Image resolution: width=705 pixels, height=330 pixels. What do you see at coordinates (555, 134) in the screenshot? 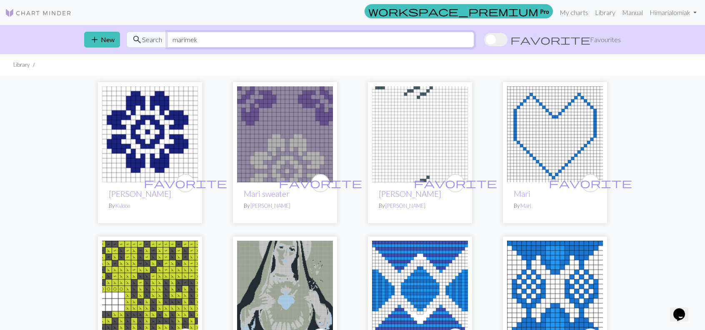
I see `img: Mari` at bounding box center [555, 134].